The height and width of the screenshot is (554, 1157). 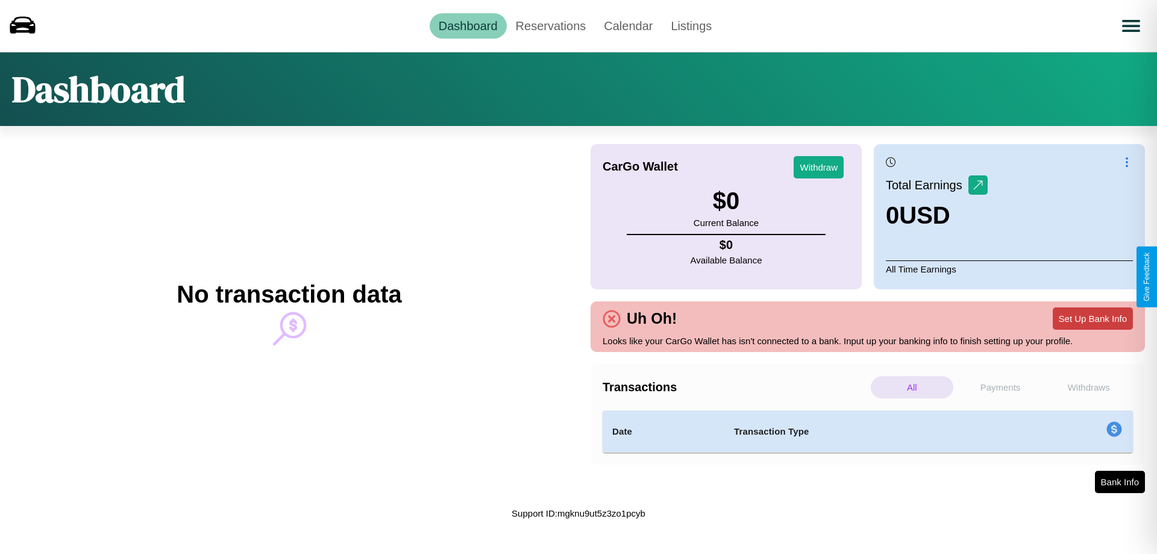 I want to click on p: All Time Earnings, so click(x=1010, y=269).